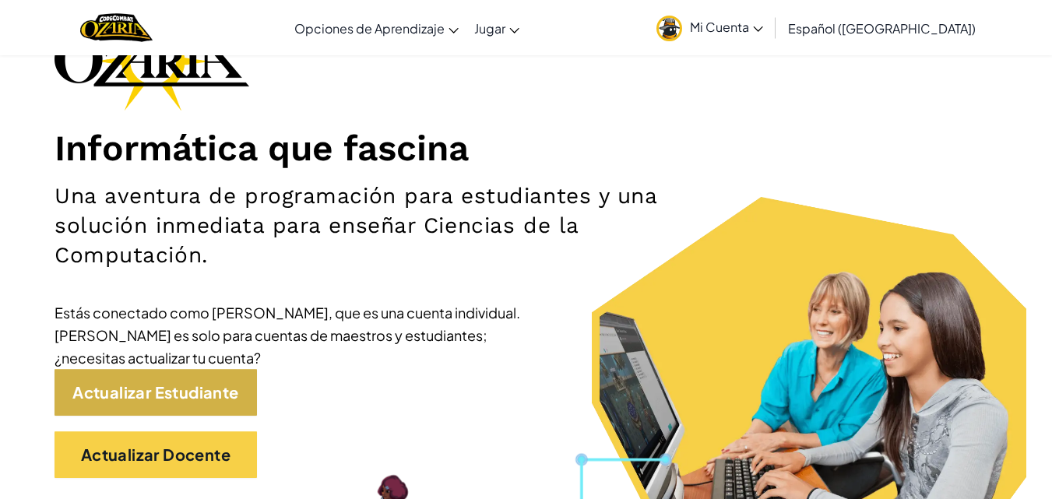 This screenshot has height=499, width=1052. Describe the element at coordinates (526, 148) in the screenshot. I see `h1: Informática que fascina` at that location.